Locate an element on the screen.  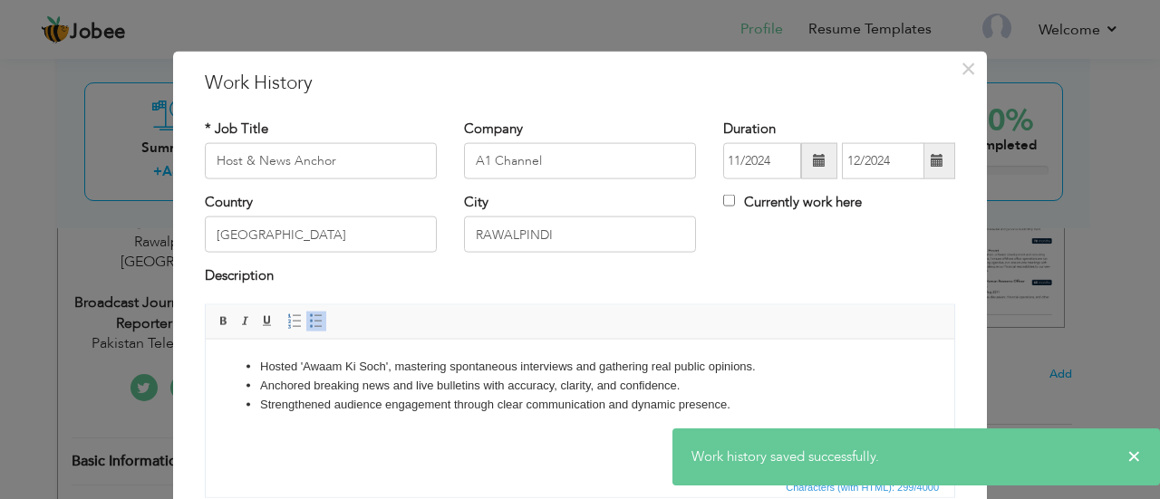
label: Country is located at coordinates (228, 202).